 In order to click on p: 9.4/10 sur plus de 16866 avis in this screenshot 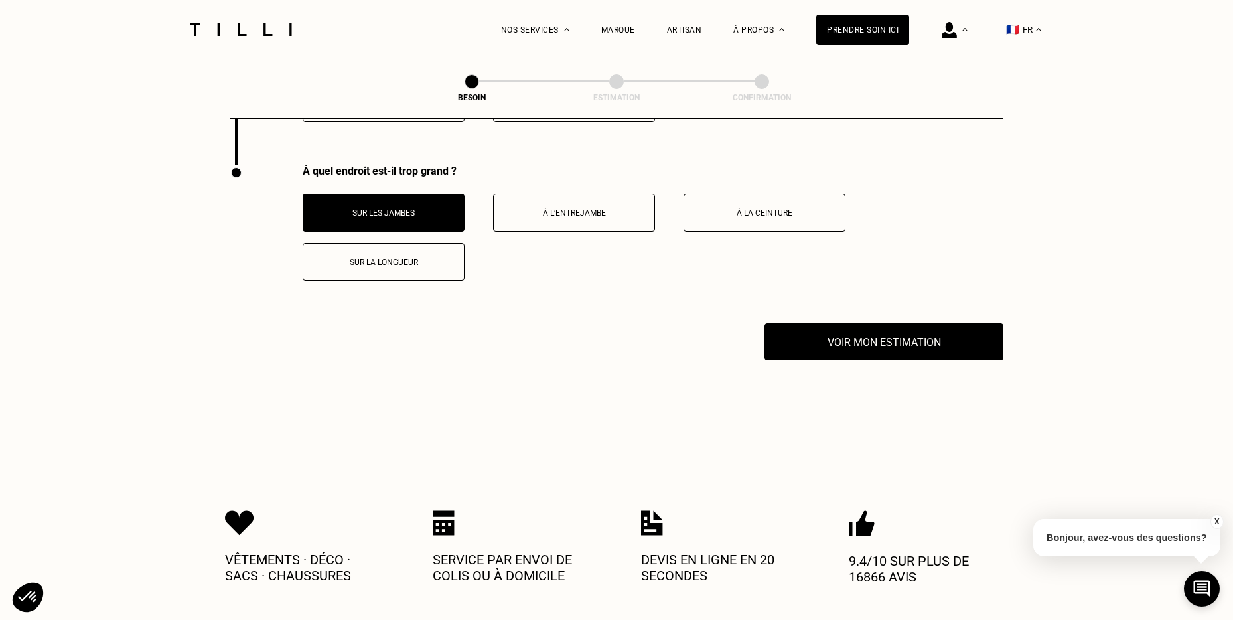, I will do `click(928, 569)`.